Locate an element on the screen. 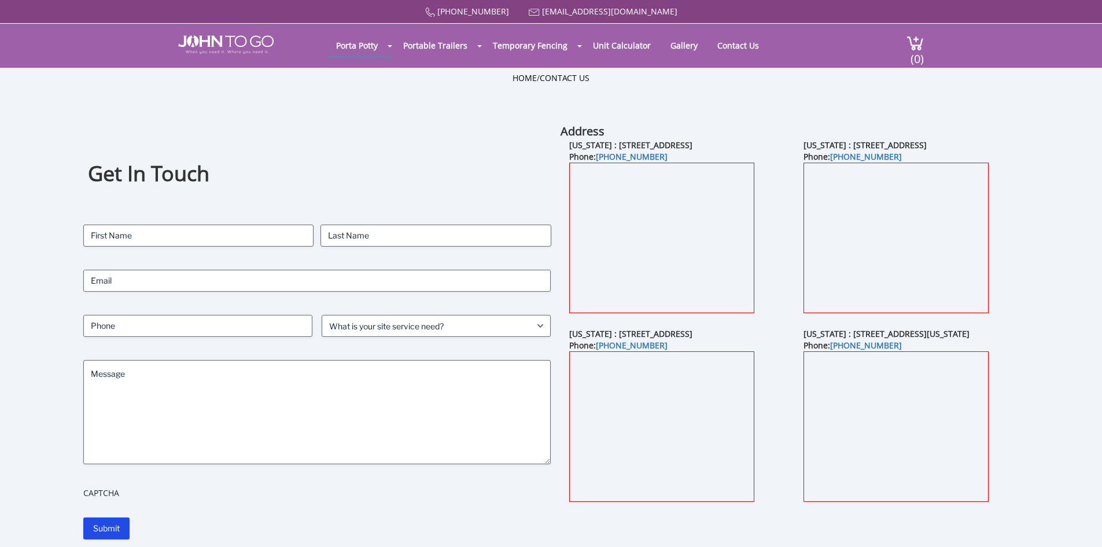 The width and height of the screenshot is (1102, 547). input: Phone is located at coordinates (198, 326).